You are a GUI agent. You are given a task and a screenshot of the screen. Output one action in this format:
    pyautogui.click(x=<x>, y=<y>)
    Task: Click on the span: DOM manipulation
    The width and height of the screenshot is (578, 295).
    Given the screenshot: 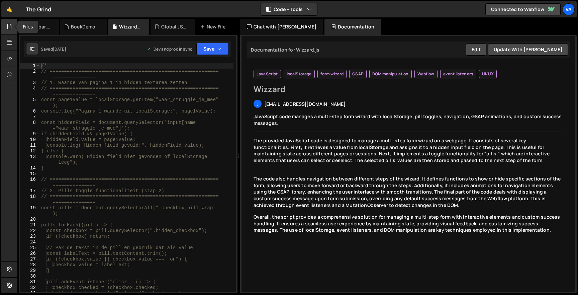 What is the action you would take?
    pyautogui.click(x=390, y=74)
    